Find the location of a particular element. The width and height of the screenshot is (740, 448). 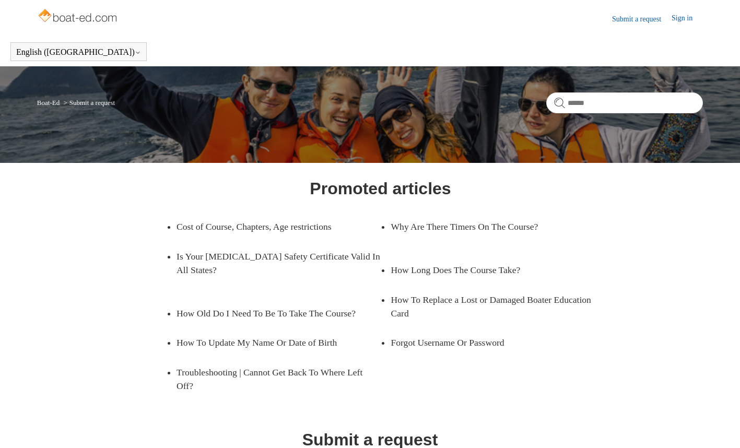

a: Why Are There Timers On The Course? is located at coordinates (485, 227).